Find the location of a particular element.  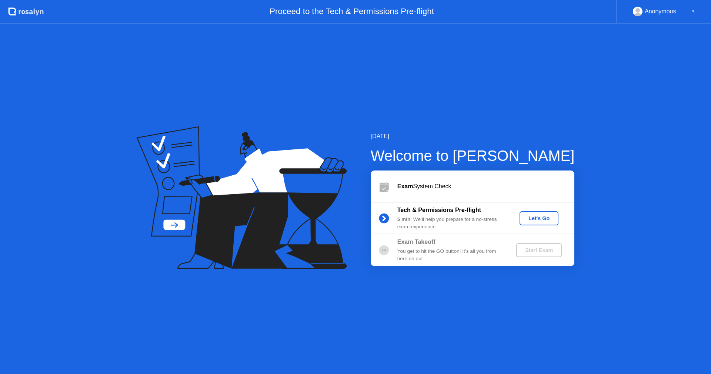

div: : We’ll help you prepare for a no-stress exam experience is located at coordinates (451, 223).